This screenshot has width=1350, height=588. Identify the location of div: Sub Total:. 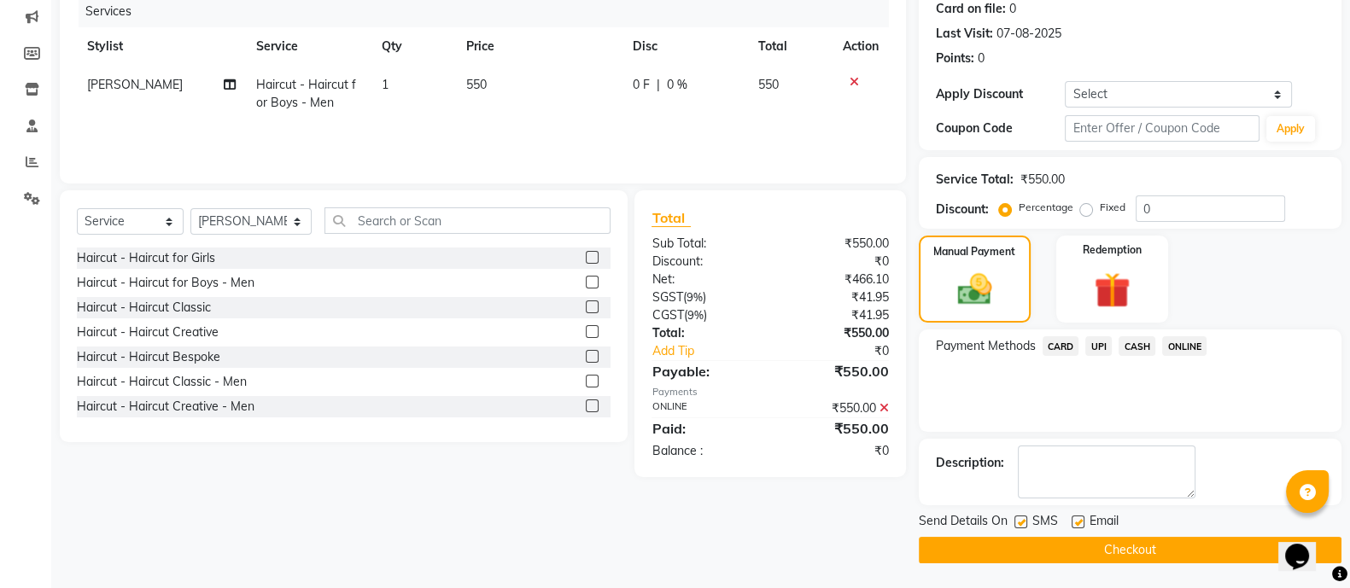
(704, 243).